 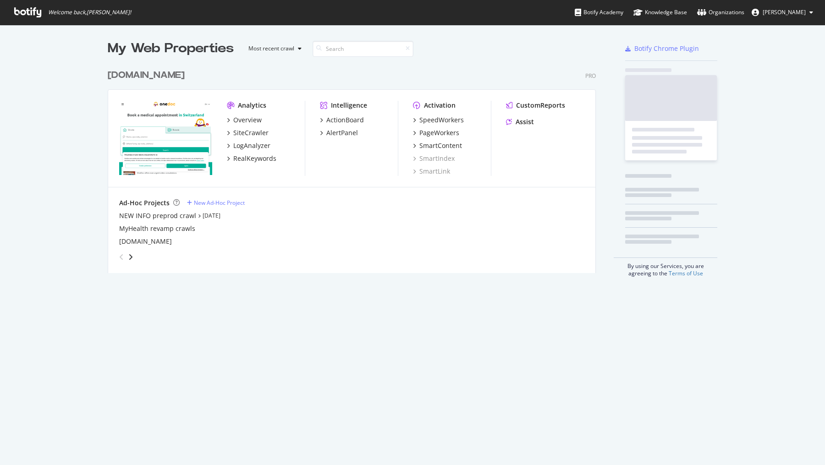 What do you see at coordinates (363, 49) in the screenshot?
I see `input: Search` at bounding box center [363, 49].